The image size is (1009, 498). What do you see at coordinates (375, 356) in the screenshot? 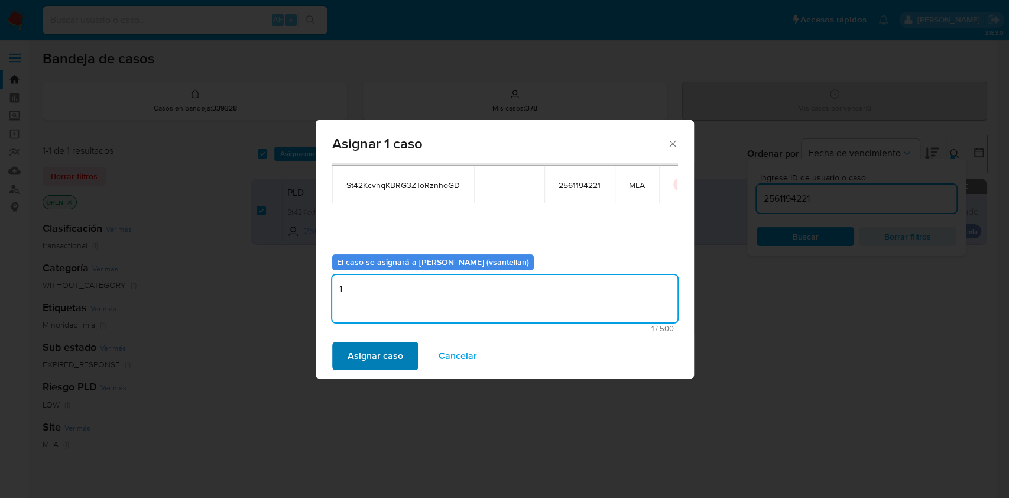
I see `button: Asignar caso` at bounding box center [375, 356].